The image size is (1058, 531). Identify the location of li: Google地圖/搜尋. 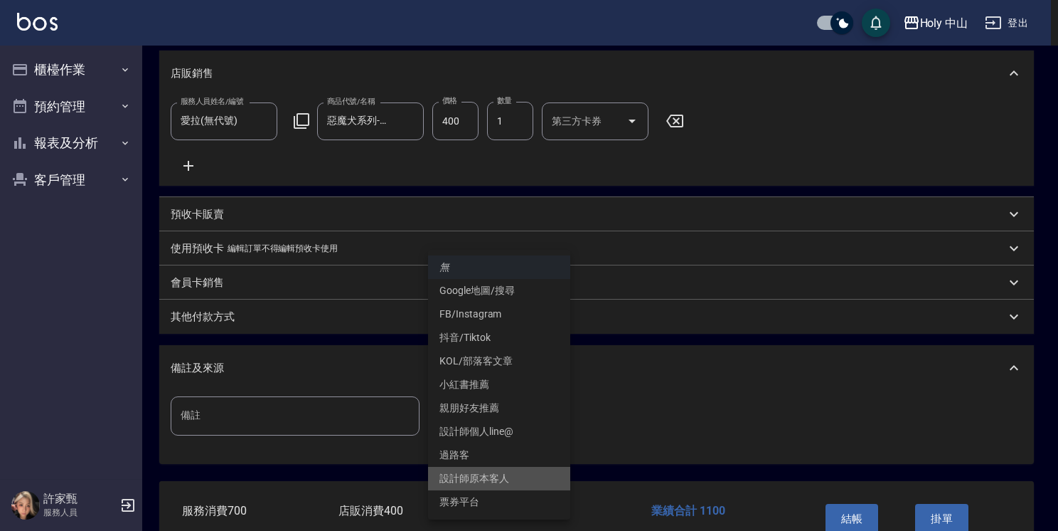
(499, 290).